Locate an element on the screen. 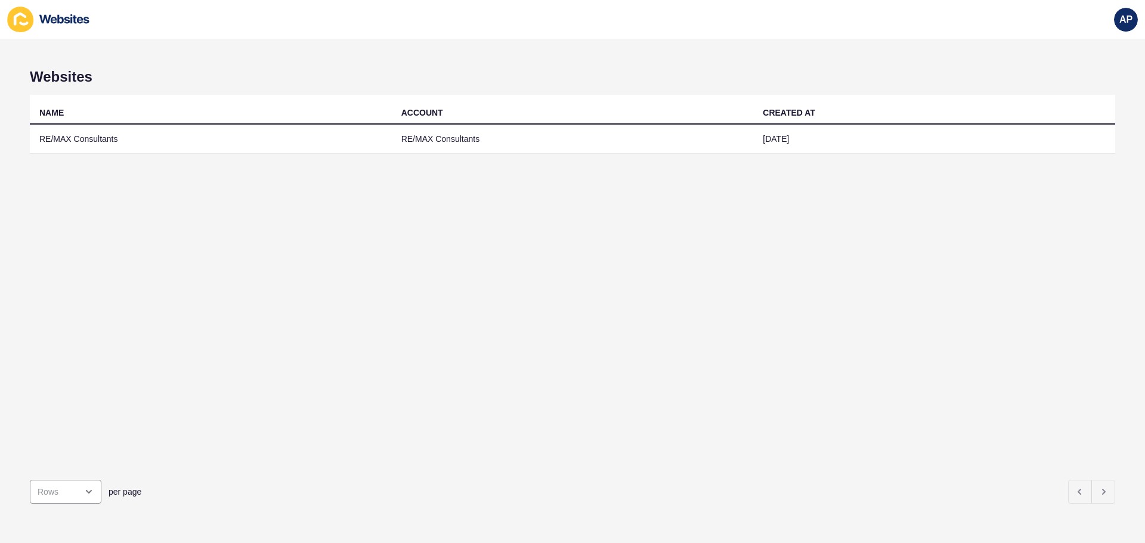  div: NAME is located at coordinates (51, 113).